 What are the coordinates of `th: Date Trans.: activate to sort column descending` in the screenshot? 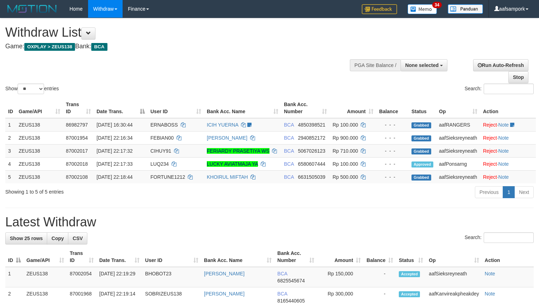 It's located at (120, 108).